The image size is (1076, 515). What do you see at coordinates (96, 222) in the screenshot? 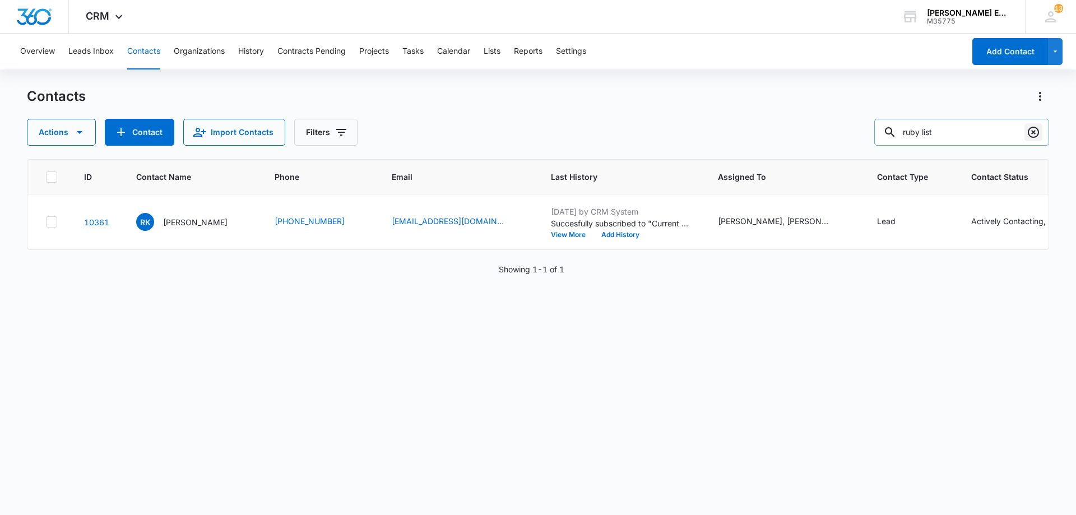
I see `a: Navigate to contact details page for Ruby Kelley` at bounding box center [96, 222].